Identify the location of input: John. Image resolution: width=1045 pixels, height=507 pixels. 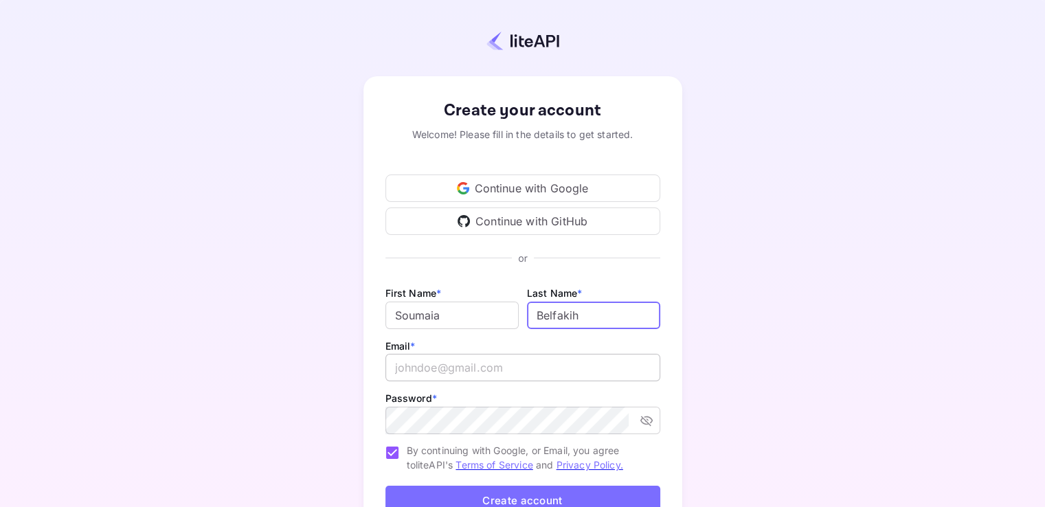
(452, 315).